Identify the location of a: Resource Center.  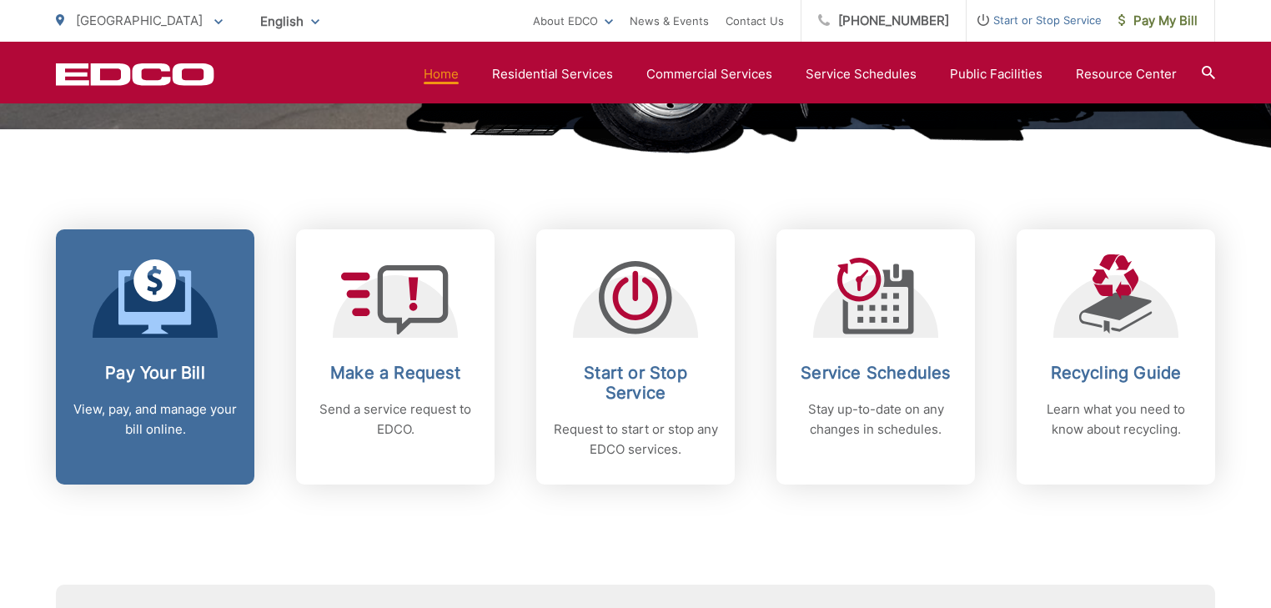
(1126, 74).